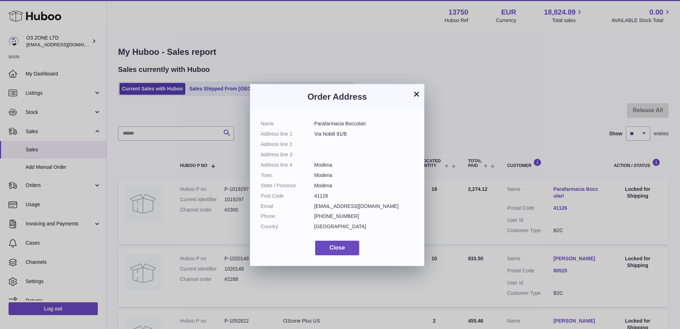 This screenshot has height=329, width=680. What do you see at coordinates (287, 154) in the screenshot?
I see `dt: Address line 3` at bounding box center [287, 154].